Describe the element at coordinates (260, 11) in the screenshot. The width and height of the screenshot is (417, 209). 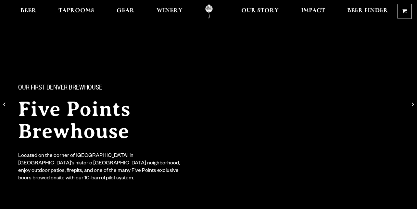
I see `a: Our Story` at that location.